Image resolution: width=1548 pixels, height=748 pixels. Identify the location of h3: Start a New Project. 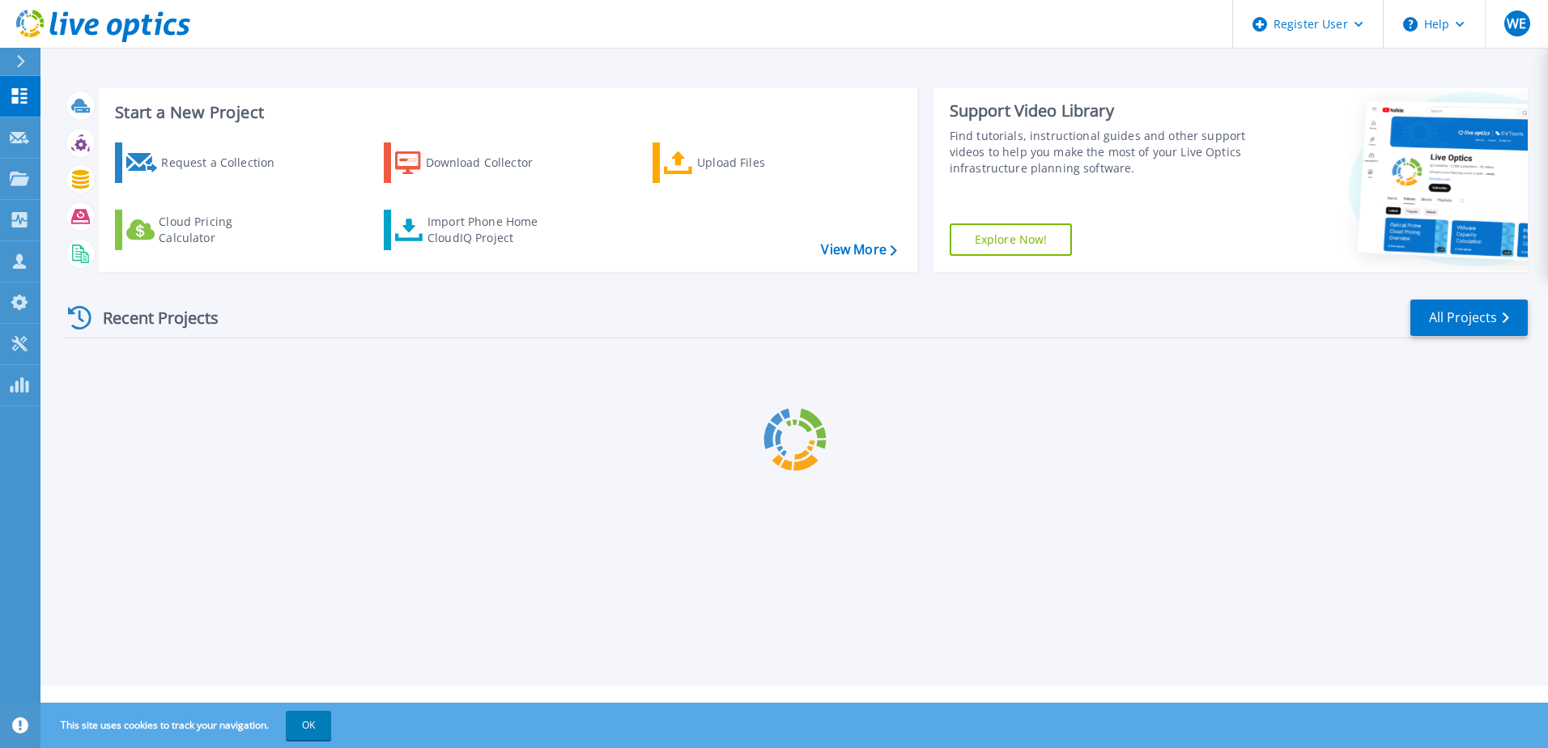
(505, 113).